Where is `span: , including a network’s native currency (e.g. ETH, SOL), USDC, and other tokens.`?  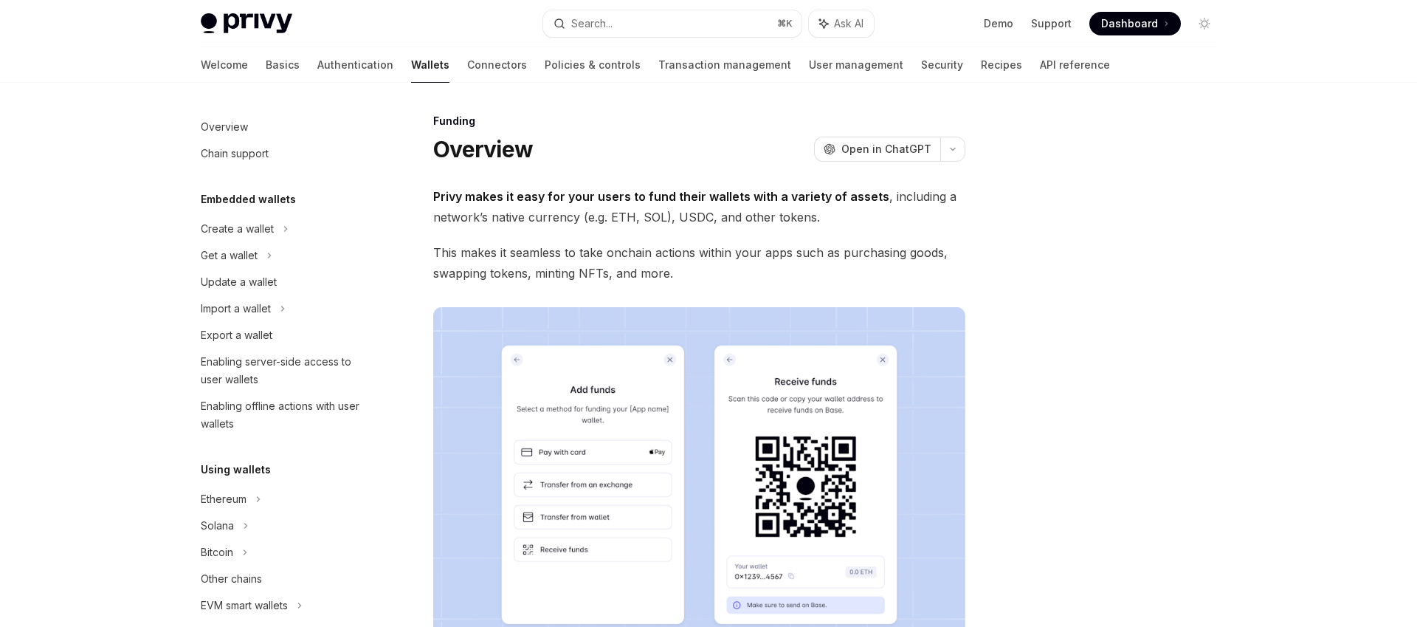
span: , including a network’s native currency (e.g. ETH, SOL), USDC, and other tokens. is located at coordinates (699, 207).